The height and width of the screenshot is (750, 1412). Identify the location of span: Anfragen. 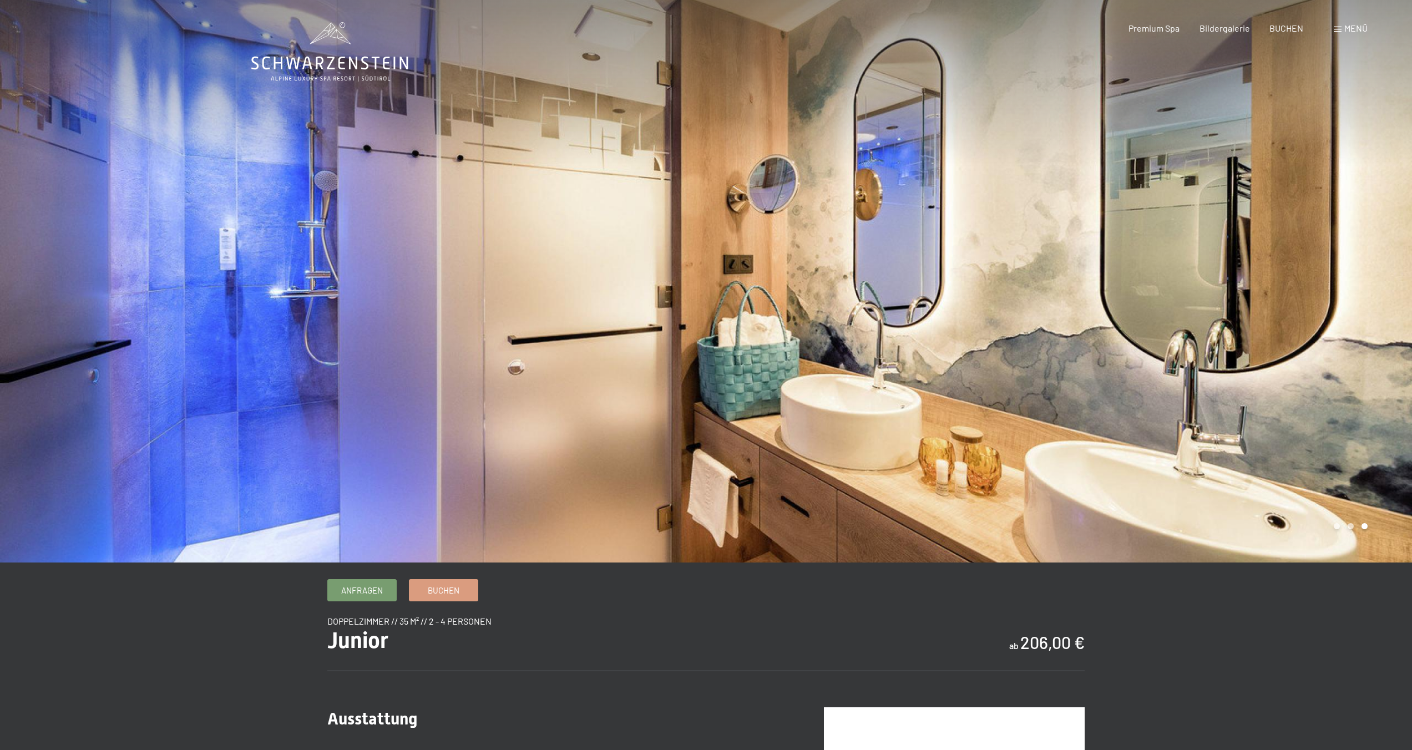
(362, 590).